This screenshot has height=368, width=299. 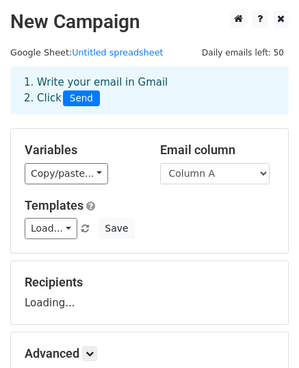 What do you see at coordinates (82, 150) in the screenshot?
I see `h5: Variables` at bounding box center [82, 150].